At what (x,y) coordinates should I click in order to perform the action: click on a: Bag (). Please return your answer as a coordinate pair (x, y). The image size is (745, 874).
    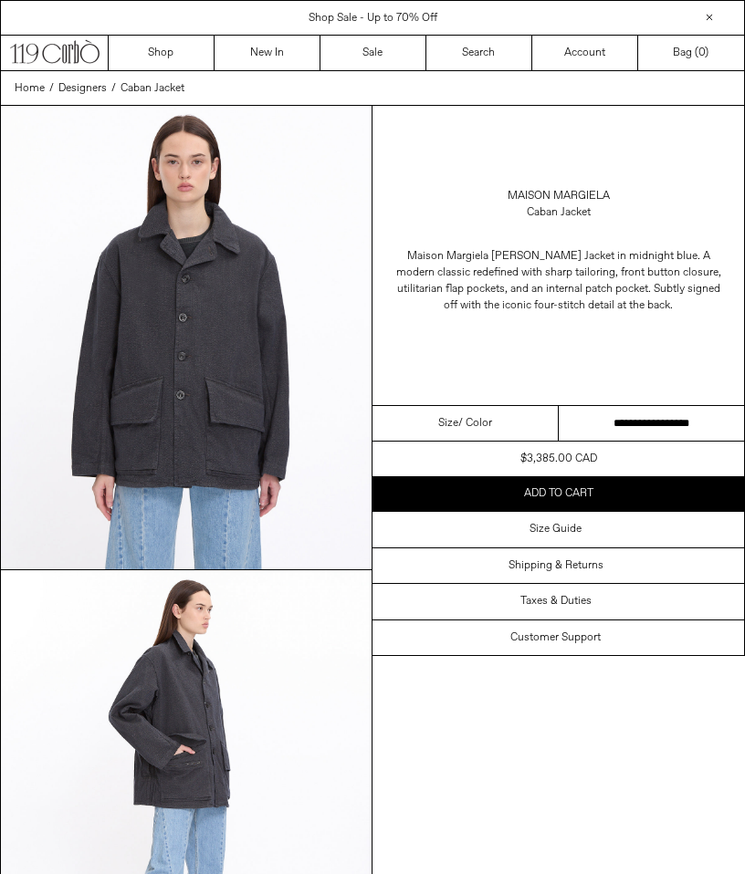
    Looking at the image, I should click on (691, 53).